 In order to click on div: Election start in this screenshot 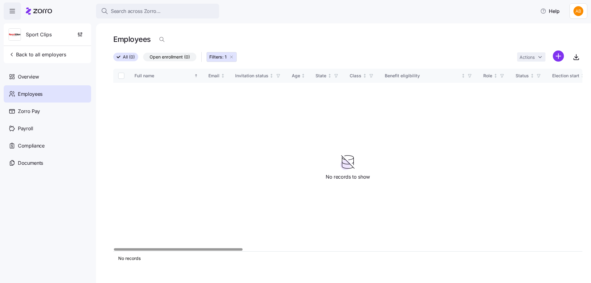, I will do `click(566, 76)`.